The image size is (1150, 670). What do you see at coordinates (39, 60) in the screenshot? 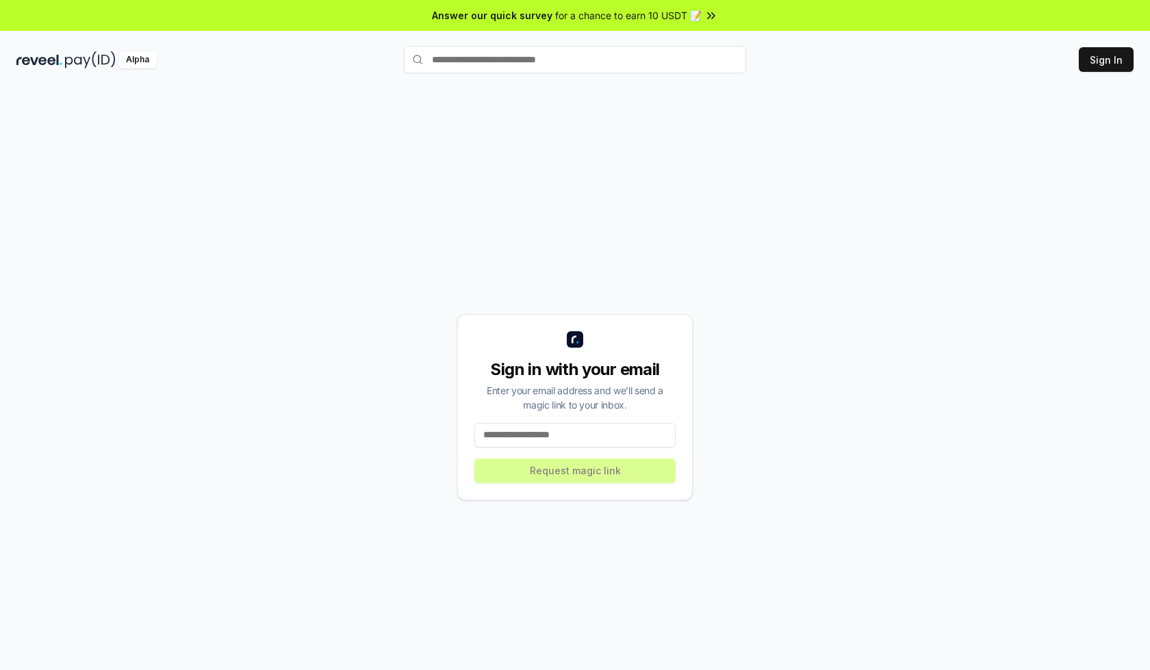
I see `img: reveel_dark` at bounding box center [39, 60].